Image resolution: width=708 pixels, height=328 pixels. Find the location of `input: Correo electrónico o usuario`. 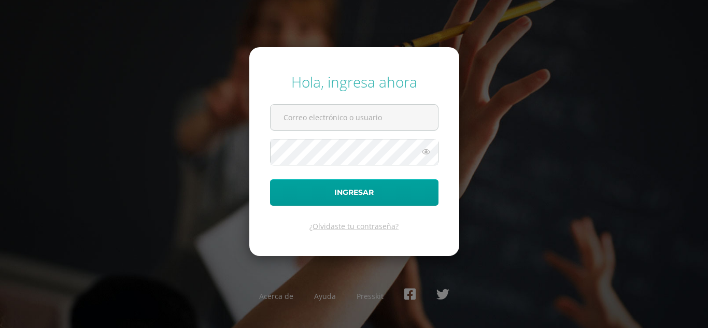

input: Correo electrónico o usuario is located at coordinates (354, 117).